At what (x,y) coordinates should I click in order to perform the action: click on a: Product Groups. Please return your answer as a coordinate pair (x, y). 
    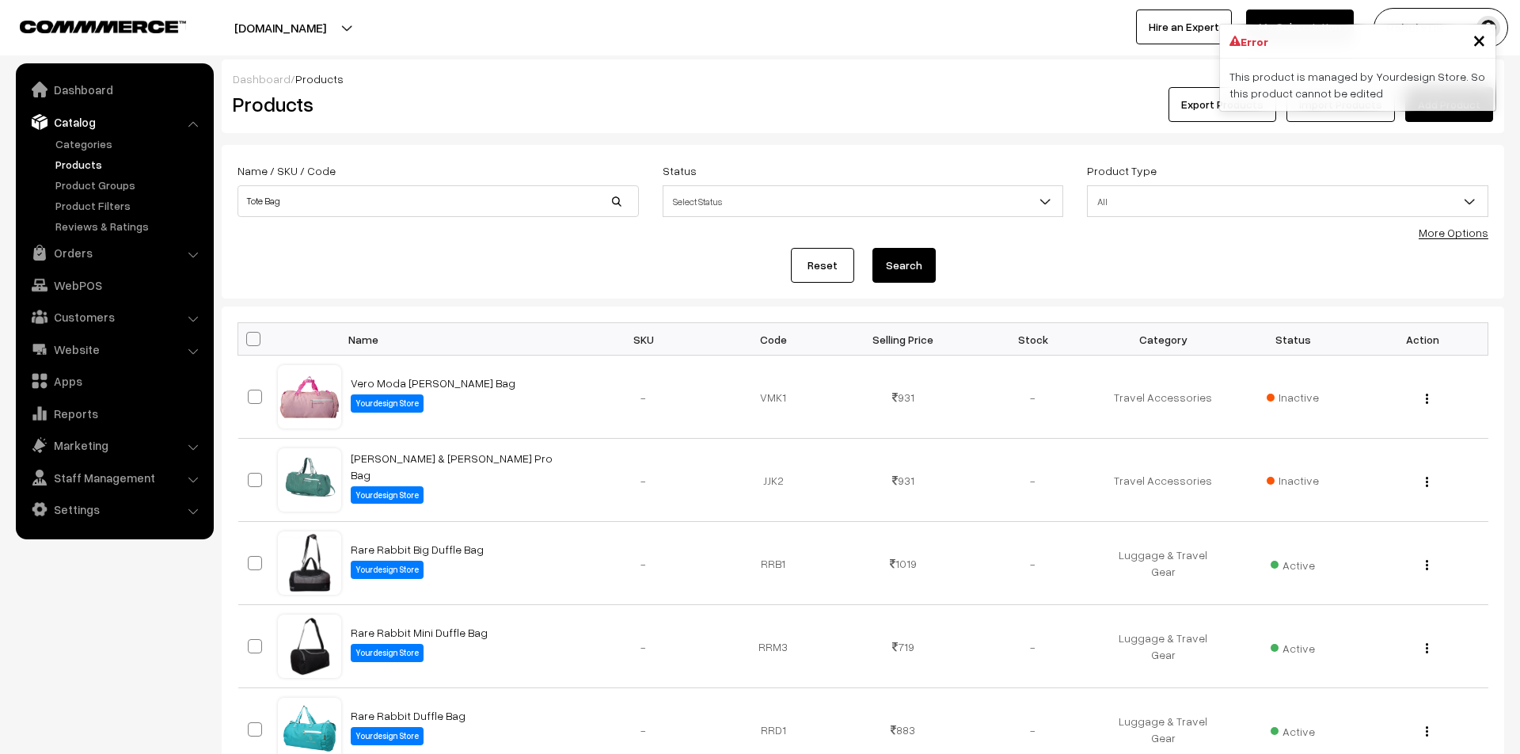
    Looking at the image, I should click on (130, 184).